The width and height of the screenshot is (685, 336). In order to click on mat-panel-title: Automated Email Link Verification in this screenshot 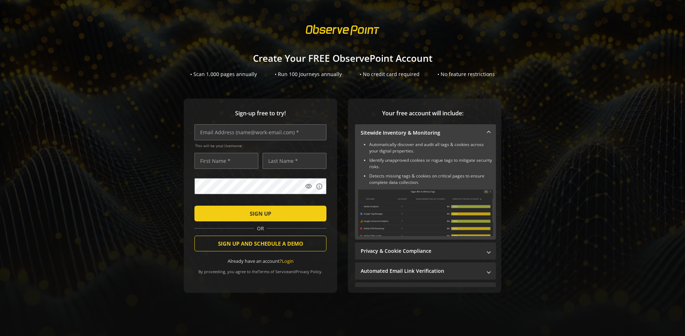, I will do `click(421, 271)`.